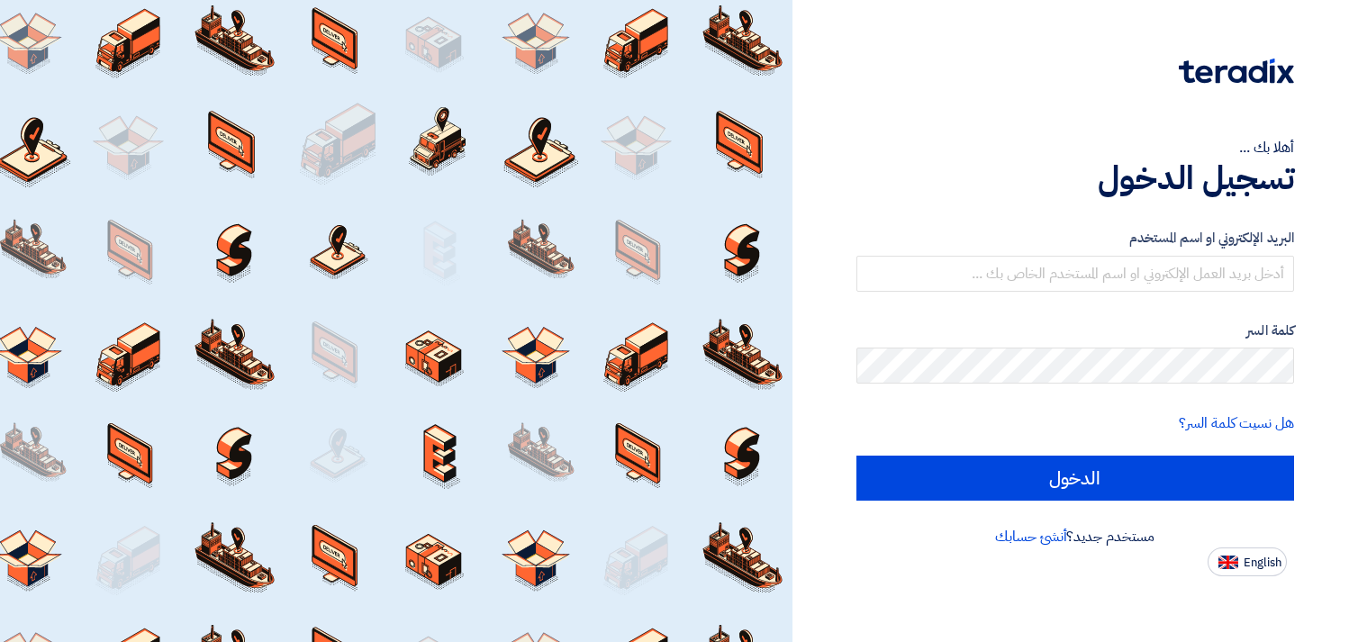 The image size is (1358, 642). Describe the element at coordinates (1076, 178) in the screenshot. I see `h1: تسجيل الدخول` at that location.